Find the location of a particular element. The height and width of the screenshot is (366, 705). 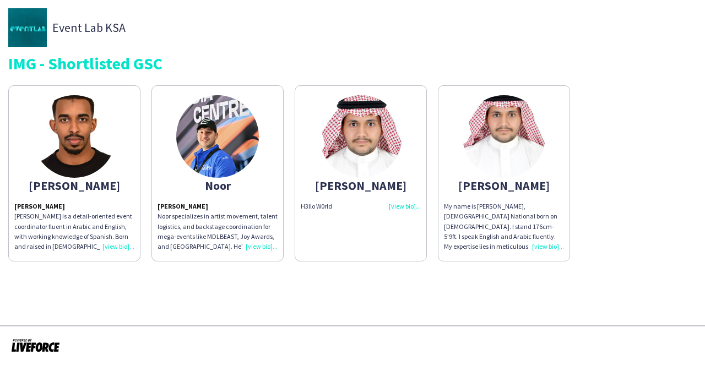

span: Event Lab KSA is located at coordinates (89, 28).